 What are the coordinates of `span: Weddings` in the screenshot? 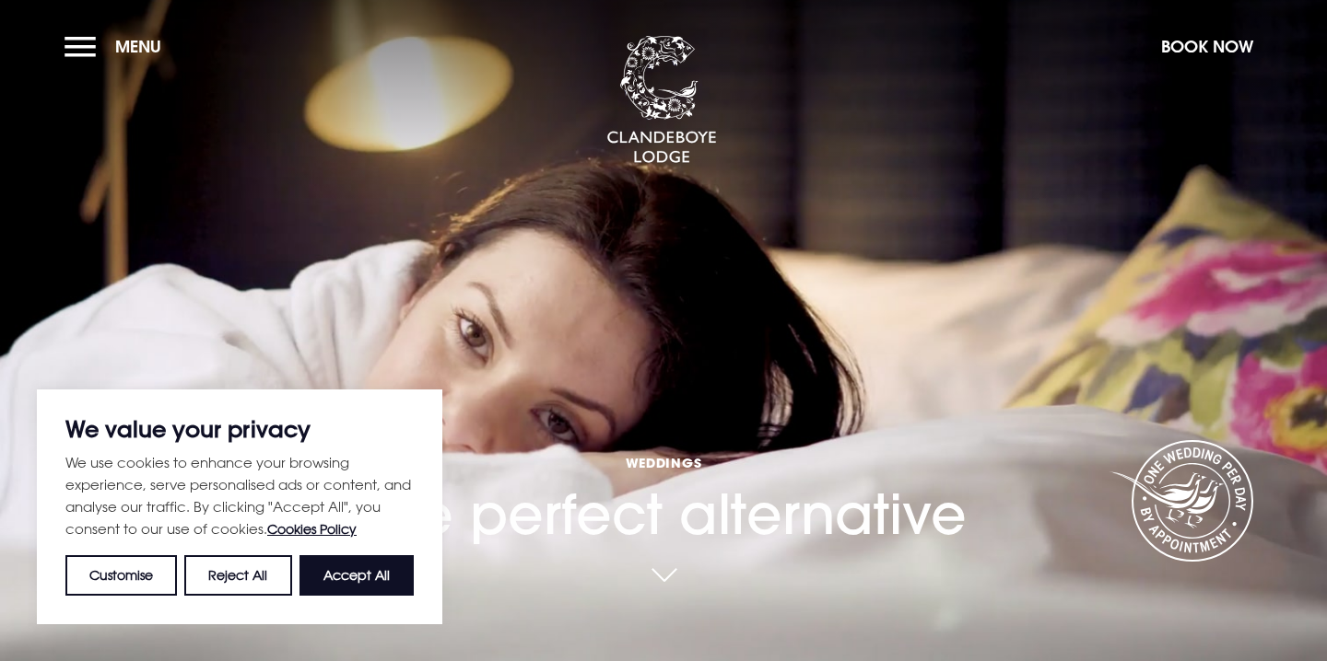 It's located at (663, 462).